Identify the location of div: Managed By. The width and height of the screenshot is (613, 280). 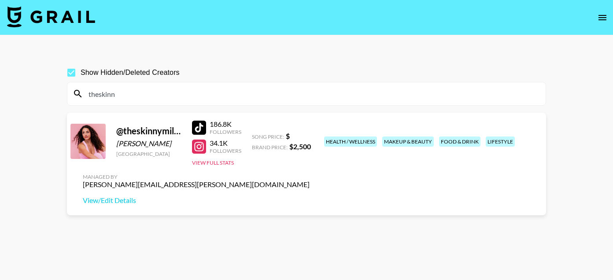
(196, 177).